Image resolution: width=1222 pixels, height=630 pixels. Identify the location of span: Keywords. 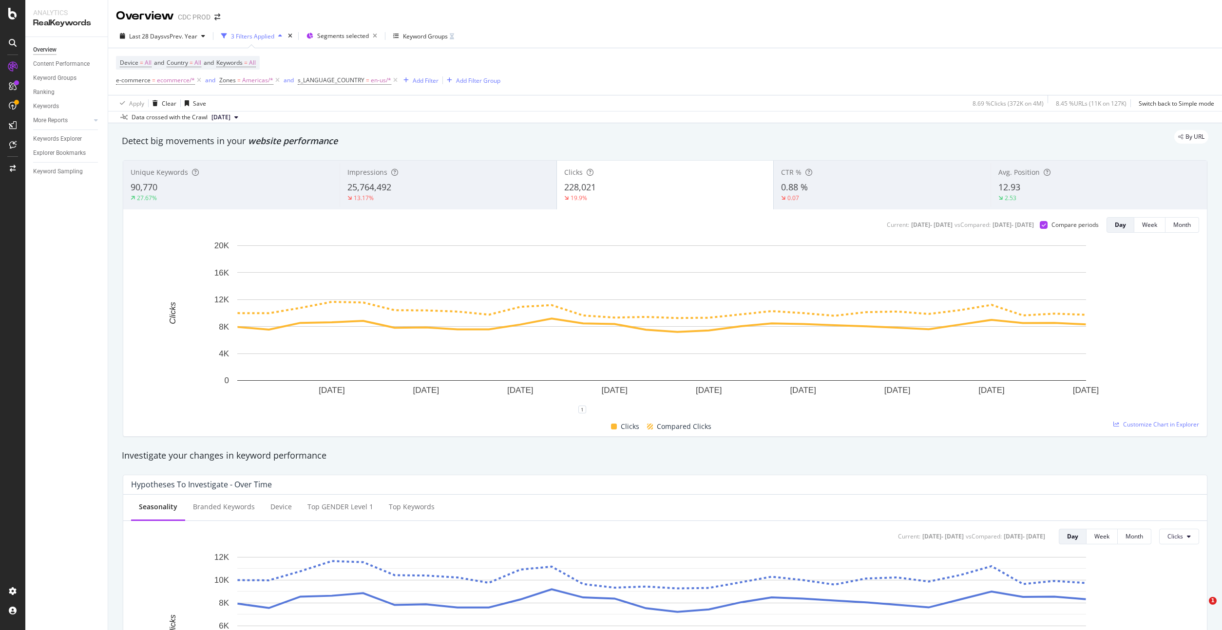
(229, 62).